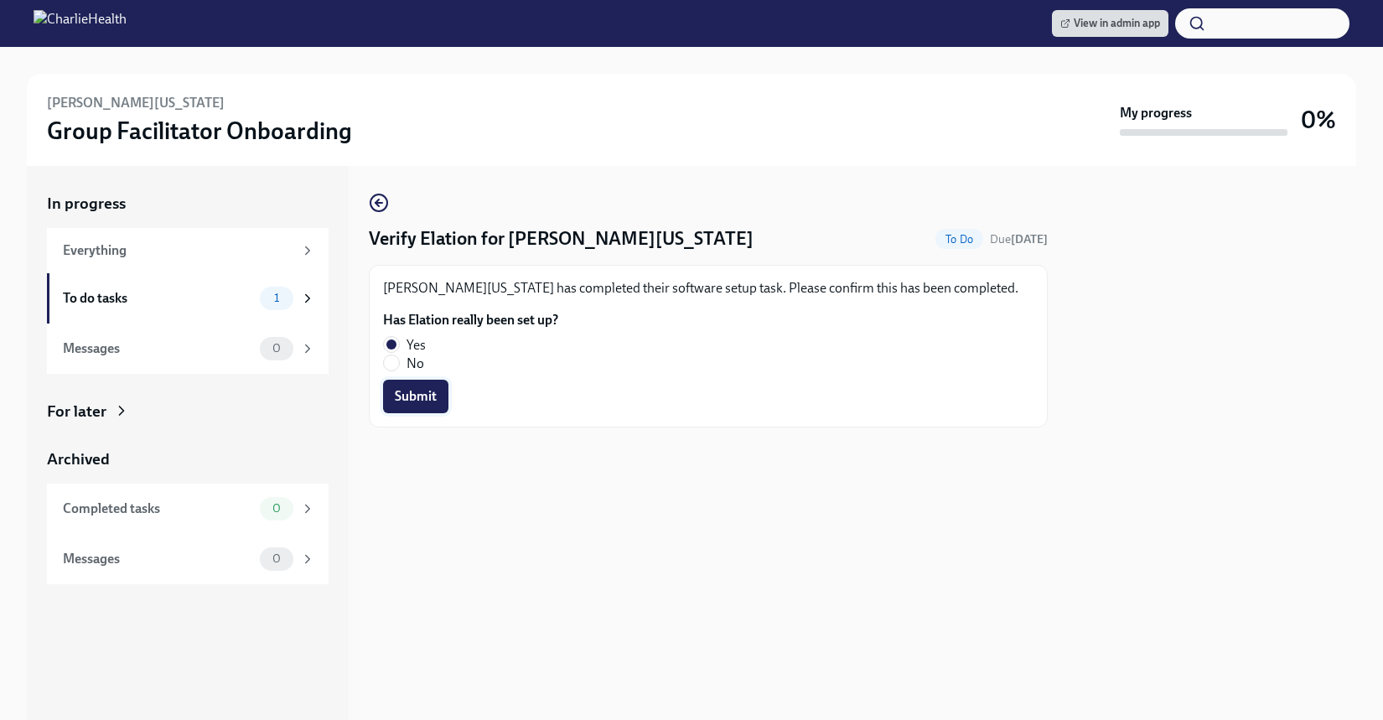 The width and height of the screenshot is (1383, 720). What do you see at coordinates (1110, 23) in the screenshot?
I see `span: View in admin app` at bounding box center [1110, 23].